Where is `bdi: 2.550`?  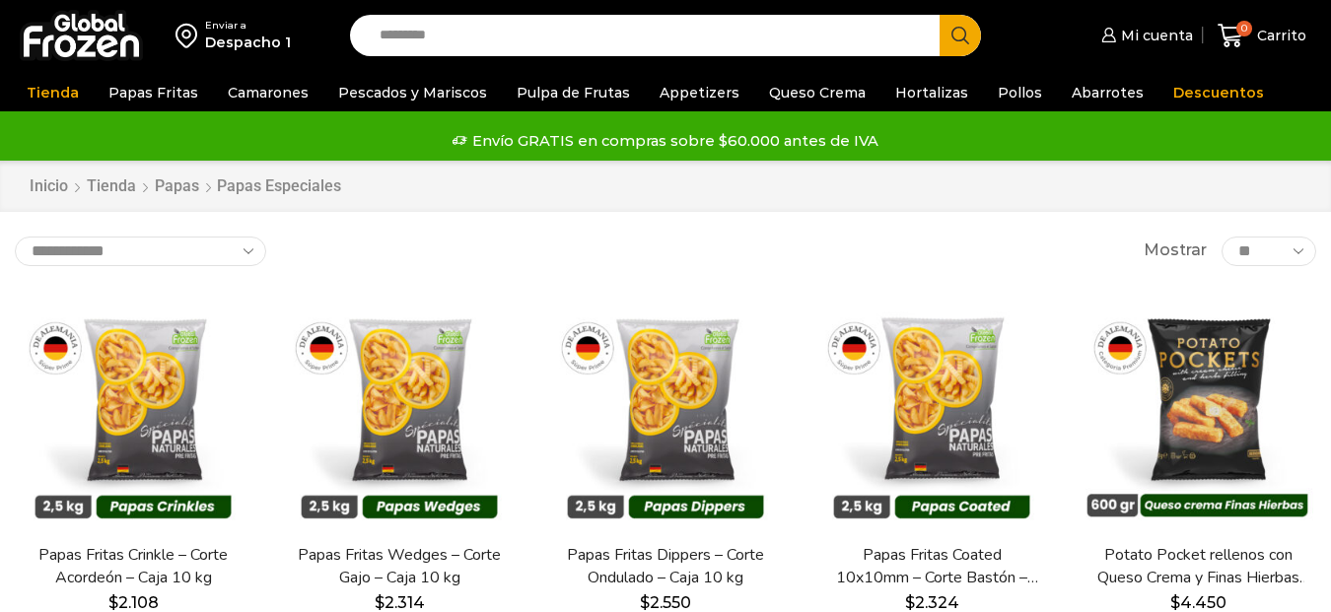
bdi: 2.550 is located at coordinates (665, 602).